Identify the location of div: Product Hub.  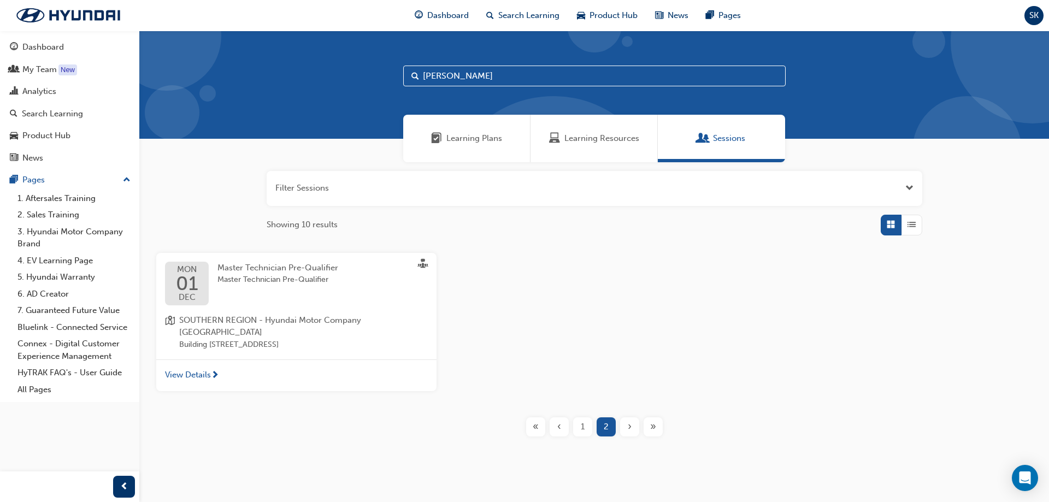
(46, 135).